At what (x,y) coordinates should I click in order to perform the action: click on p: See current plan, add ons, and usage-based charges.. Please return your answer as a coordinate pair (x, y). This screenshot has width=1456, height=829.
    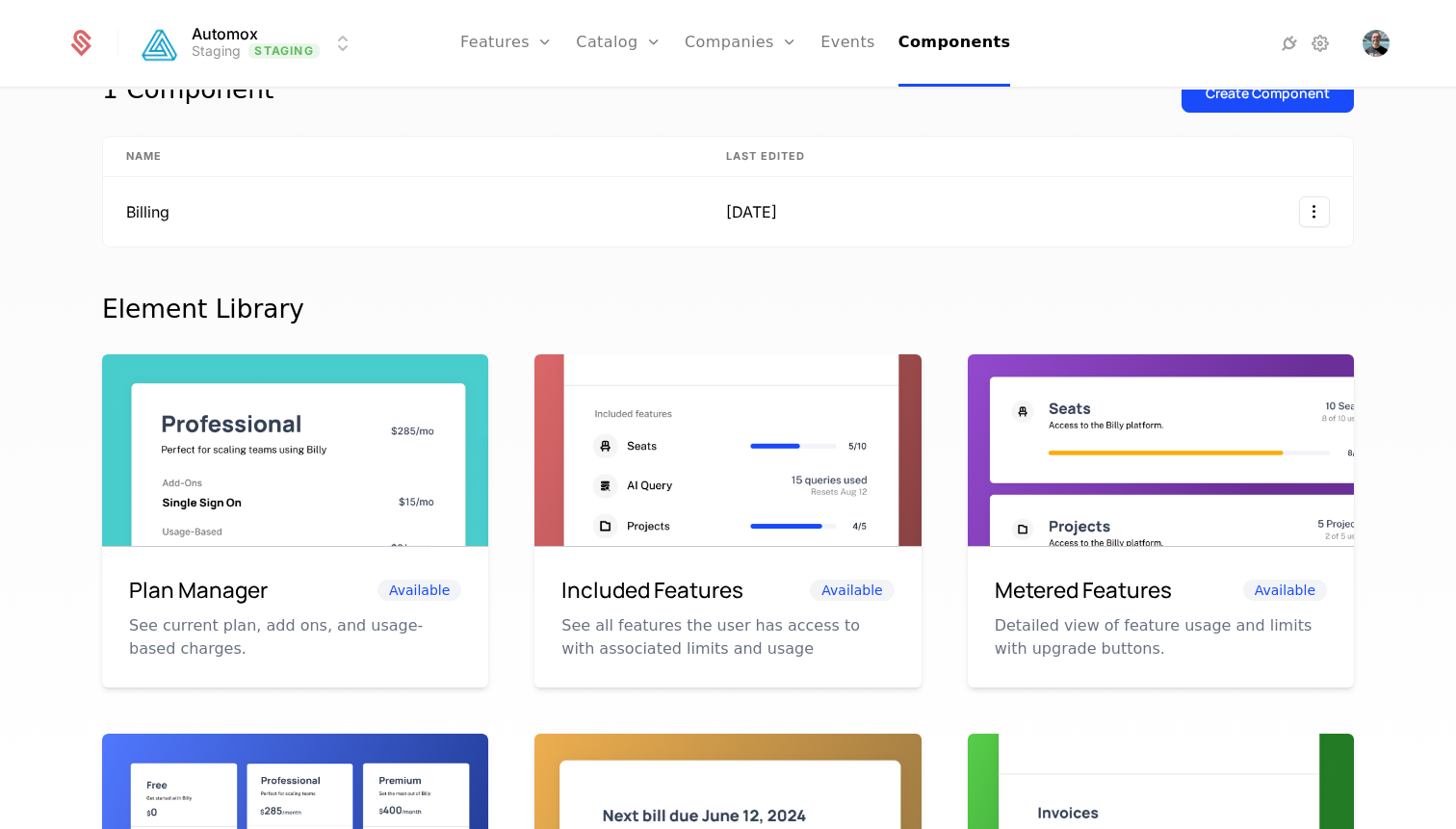
    Looking at the image, I should click on (294, 637).